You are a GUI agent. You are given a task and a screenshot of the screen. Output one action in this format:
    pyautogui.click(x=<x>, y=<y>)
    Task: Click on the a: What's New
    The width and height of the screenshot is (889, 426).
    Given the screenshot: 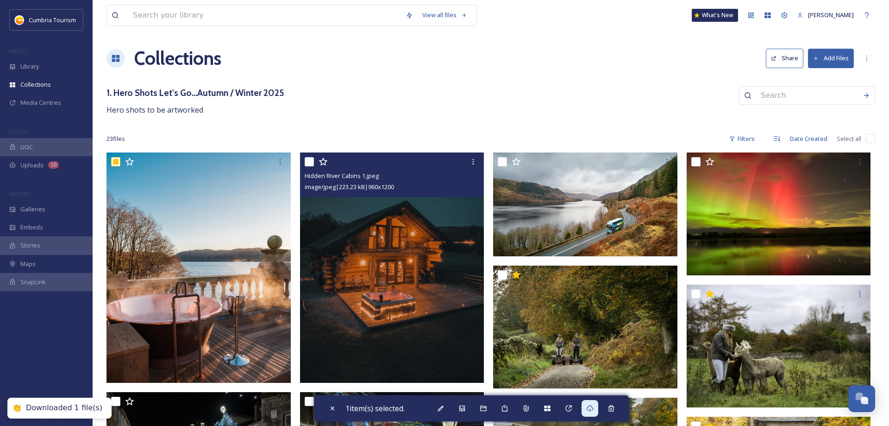 What is the action you would take?
    pyautogui.click(x=715, y=15)
    